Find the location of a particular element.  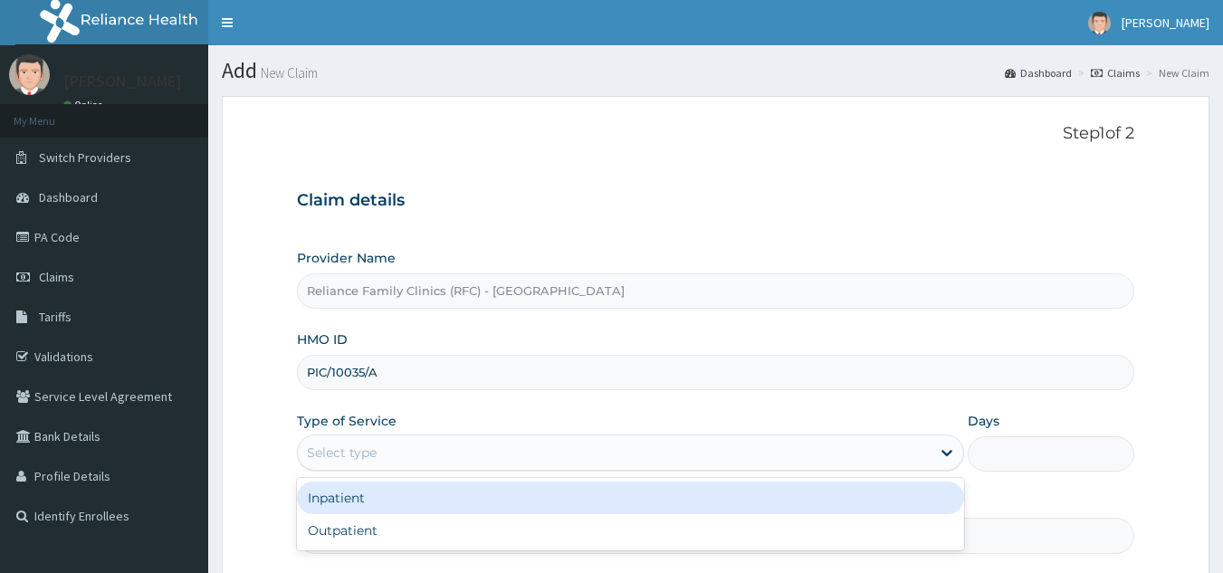

a: Claims is located at coordinates (1115, 72).